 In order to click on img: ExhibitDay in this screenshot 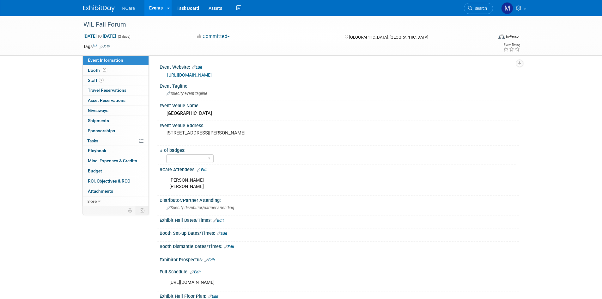, I will do `click(99, 9)`.